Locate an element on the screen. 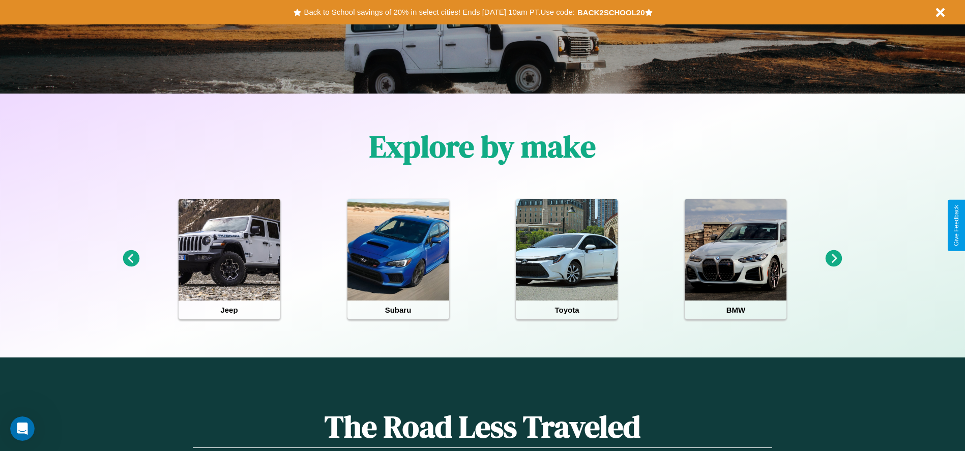 This screenshot has width=965, height=451. h4: Toyota is located at coordinates (567, 310).